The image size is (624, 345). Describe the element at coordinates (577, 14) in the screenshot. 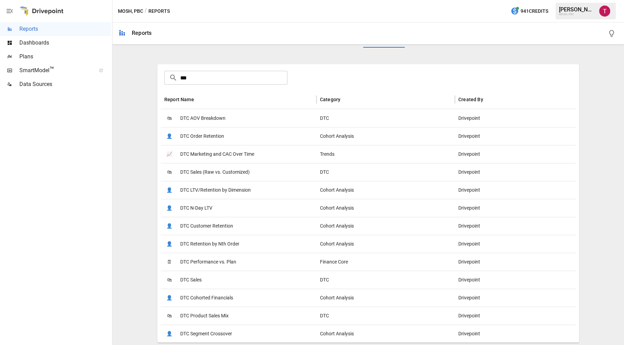

I see `div: MOSH, PBC` at that location.